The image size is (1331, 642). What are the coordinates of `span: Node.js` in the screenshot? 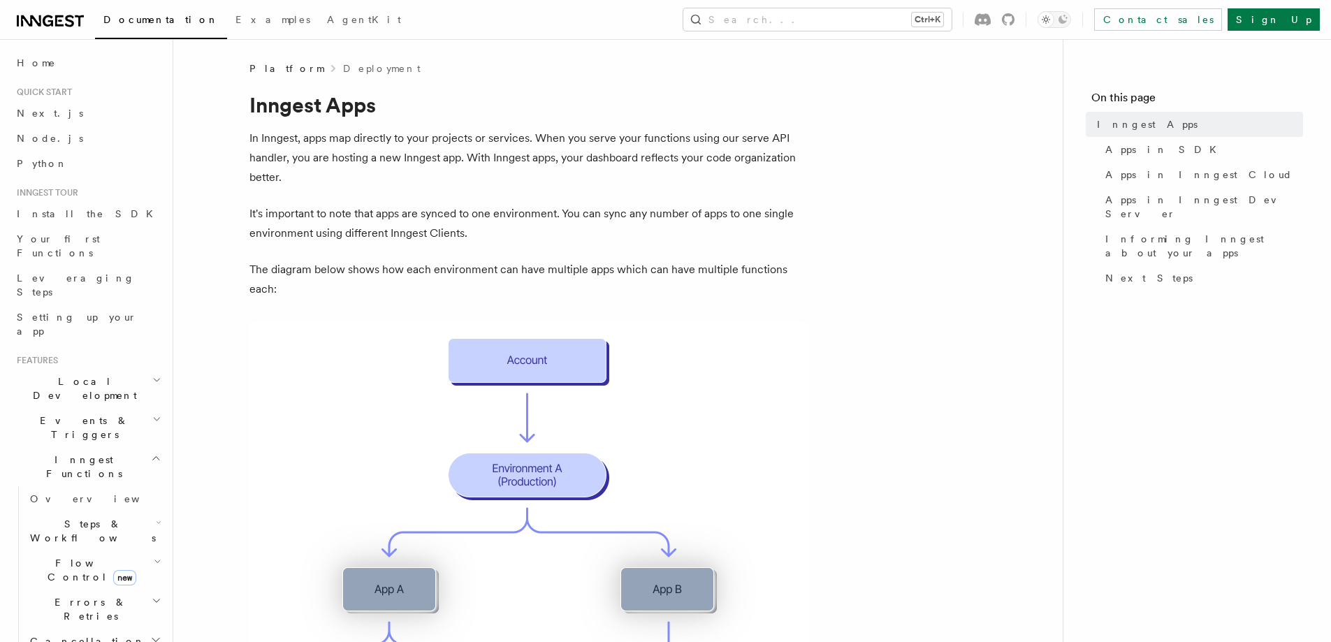 It's located at (50, 138).